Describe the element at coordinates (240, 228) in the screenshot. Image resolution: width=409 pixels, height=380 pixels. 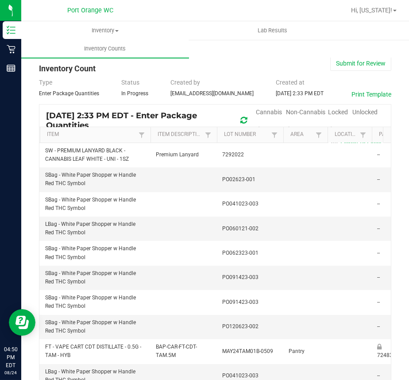
I see `span: PO060121-002` at that location.